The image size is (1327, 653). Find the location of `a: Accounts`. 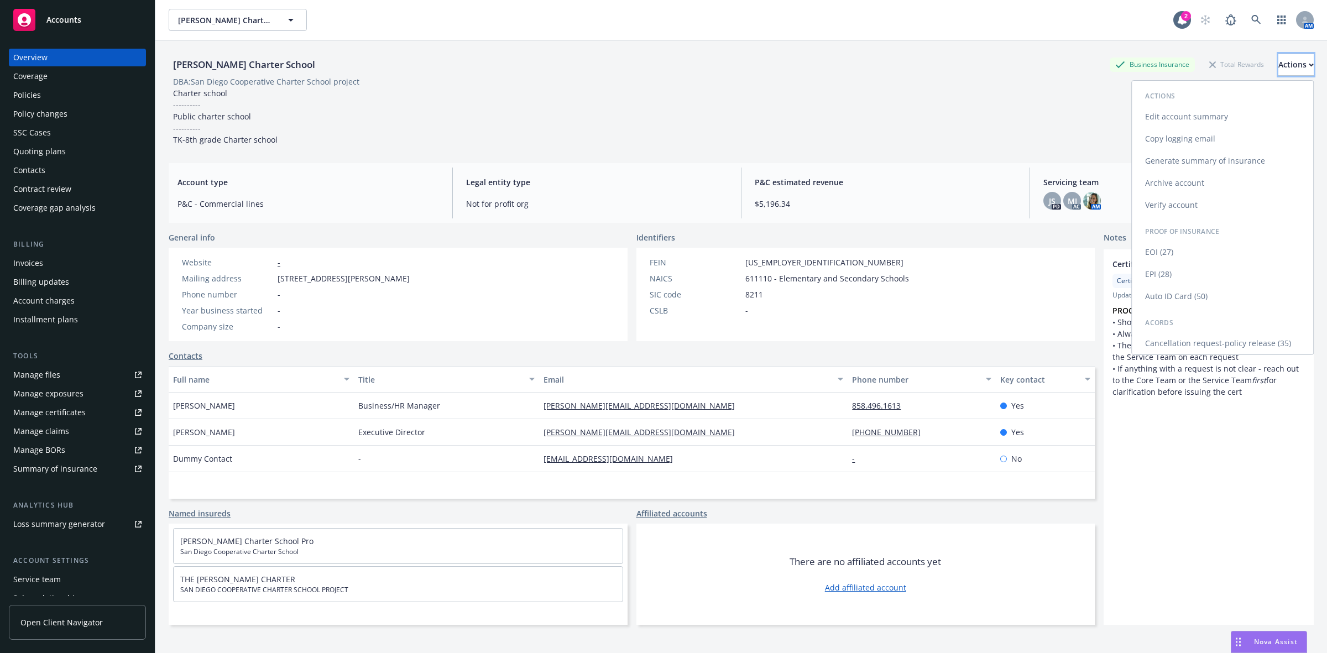

a: Accounts is located at coordinates (77, 20).